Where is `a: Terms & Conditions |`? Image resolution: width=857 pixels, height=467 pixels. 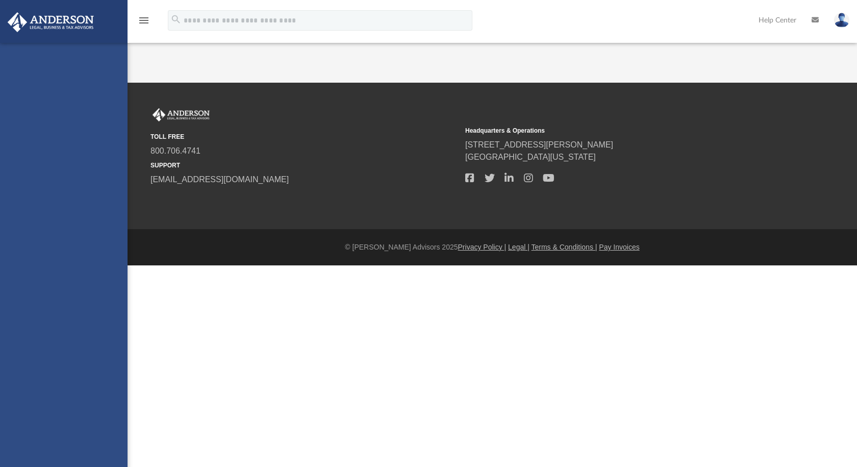
a: Terms & Conditions | is located at coordinates (564, 247).